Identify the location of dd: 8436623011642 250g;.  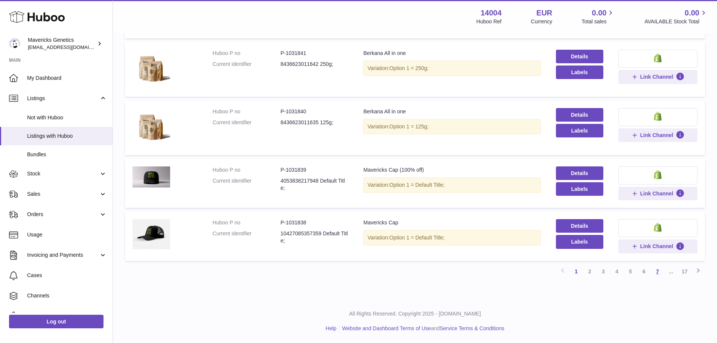
(314, 64).